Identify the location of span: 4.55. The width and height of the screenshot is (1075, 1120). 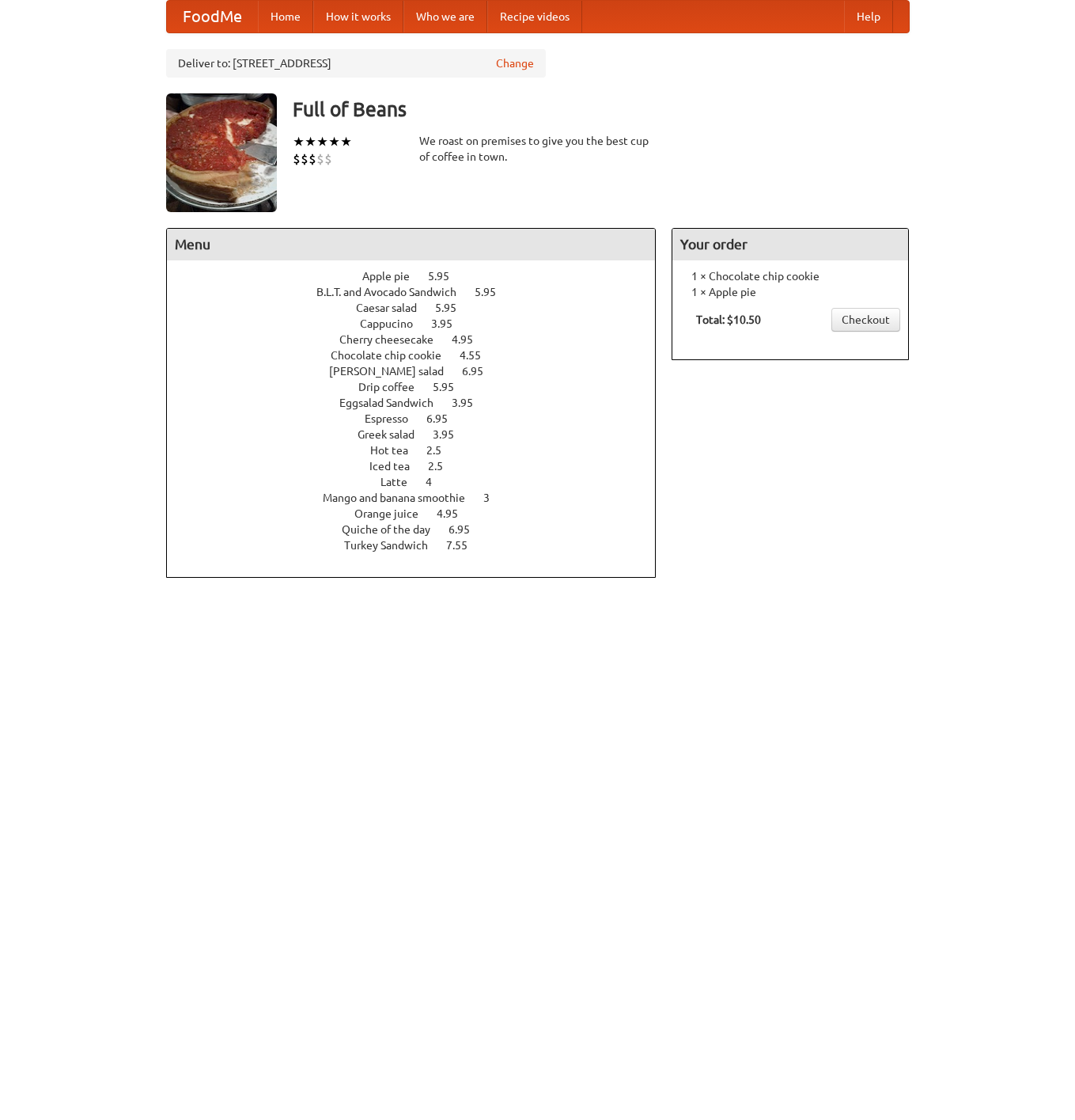
(478, 355).